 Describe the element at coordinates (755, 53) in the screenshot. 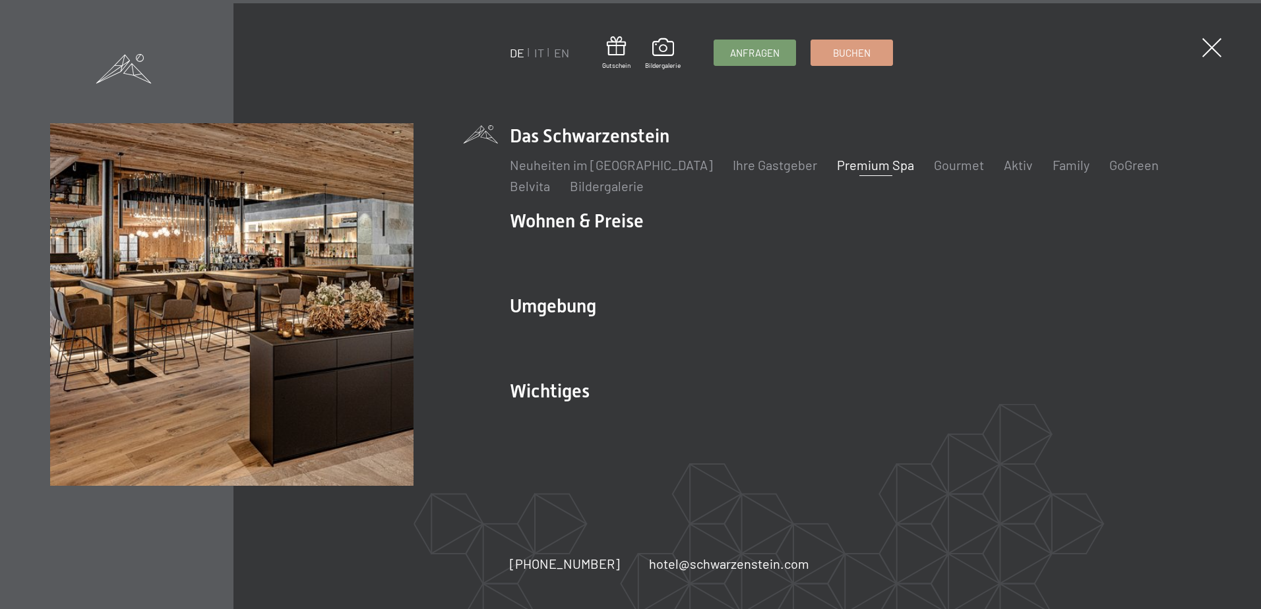

I see `span: Anfragen` at that location.